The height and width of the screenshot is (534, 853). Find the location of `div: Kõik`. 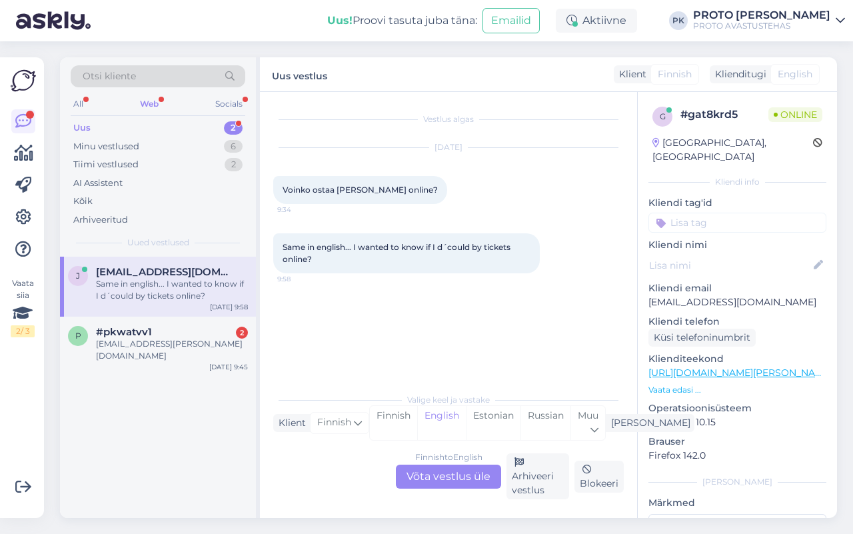

div: Kõik is located at coordinates (83, 201).